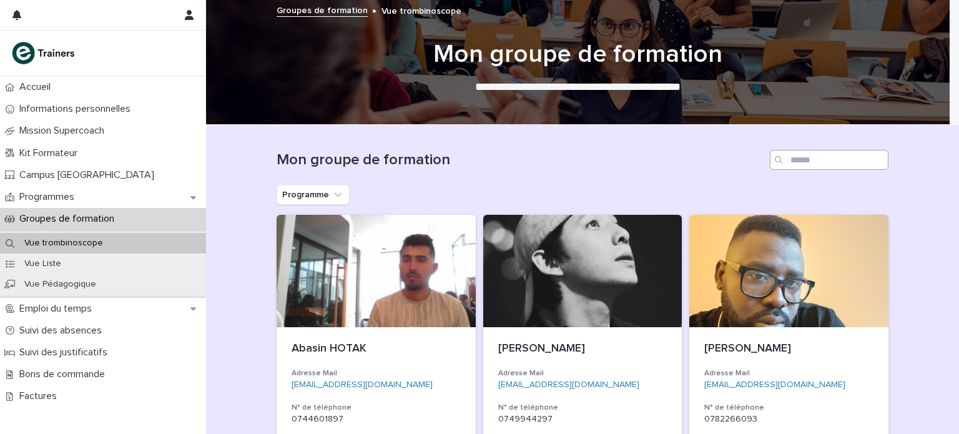 This screenshot has width=959, height=434. Describe the element at coordinates (829, 160) in the screenshot. I see `div: Search` at that location.